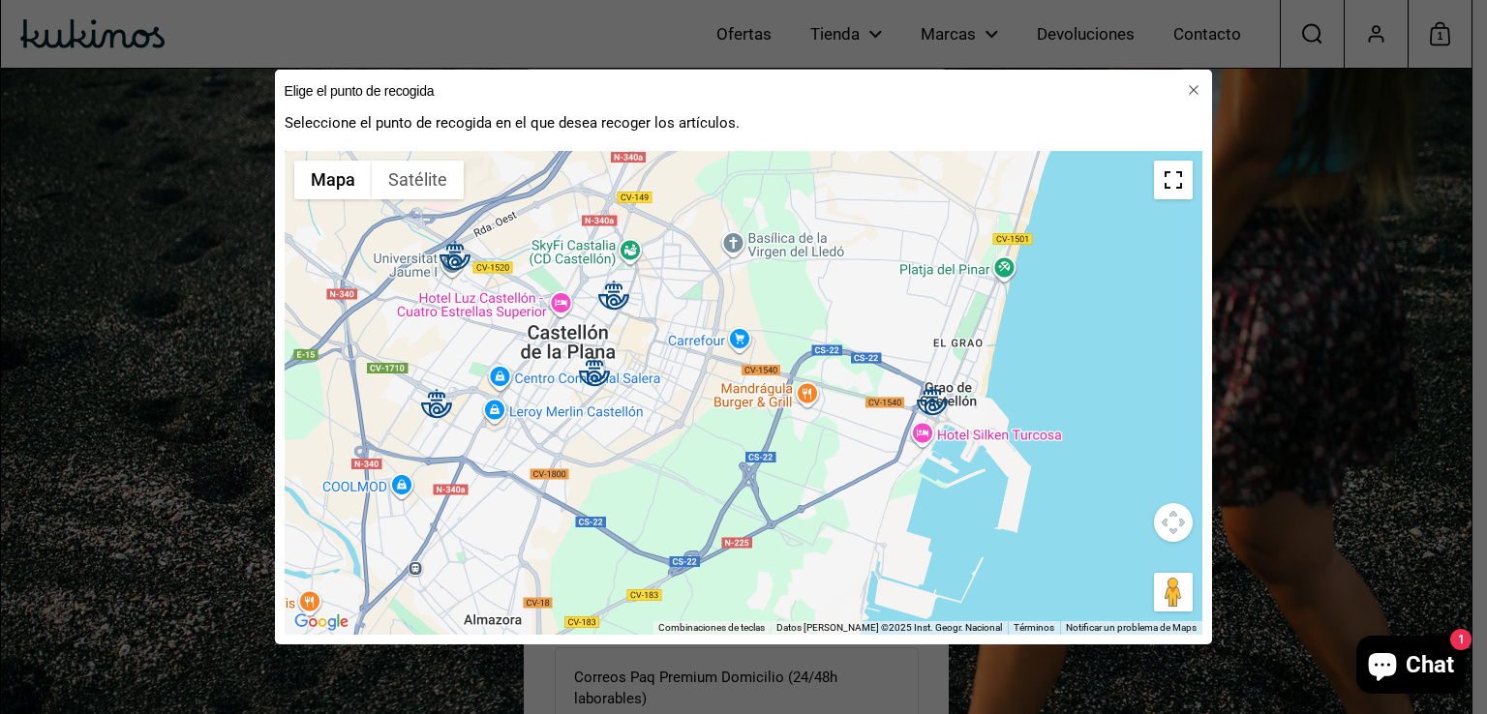 Image resolution: width=1487 pixels, height=714 pixels. Describe the element at coordinates (359, 91) in the screenshot. I see `h2: Elige el punto de recogida` at that location.